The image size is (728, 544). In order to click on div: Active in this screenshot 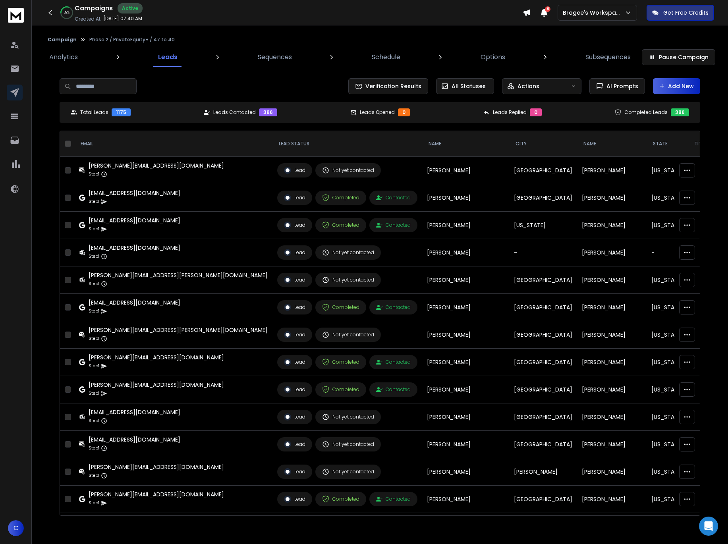, I will do `click(130, 8)`.